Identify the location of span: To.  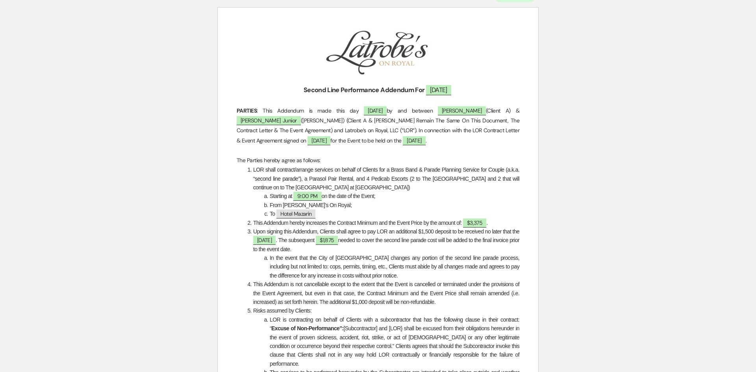
(272, 214).